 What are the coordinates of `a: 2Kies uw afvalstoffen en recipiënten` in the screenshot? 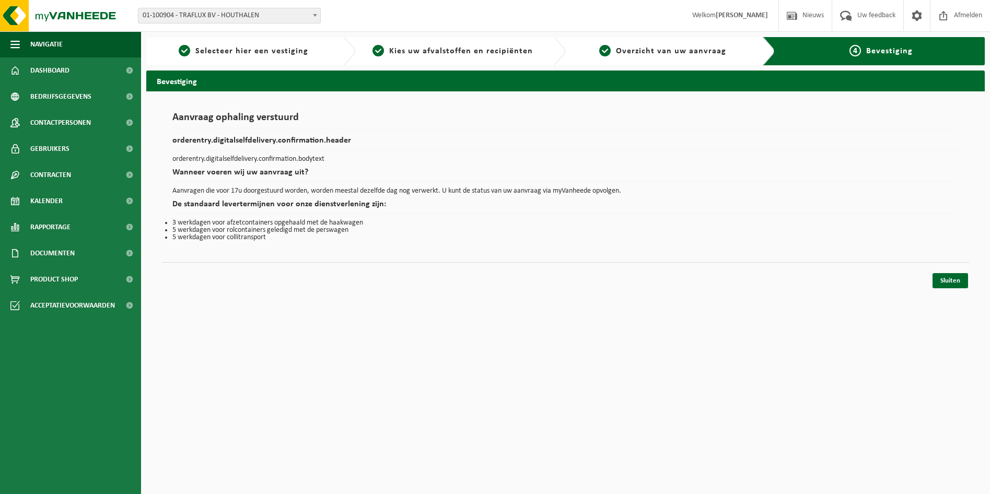 It's located at (452, 51).